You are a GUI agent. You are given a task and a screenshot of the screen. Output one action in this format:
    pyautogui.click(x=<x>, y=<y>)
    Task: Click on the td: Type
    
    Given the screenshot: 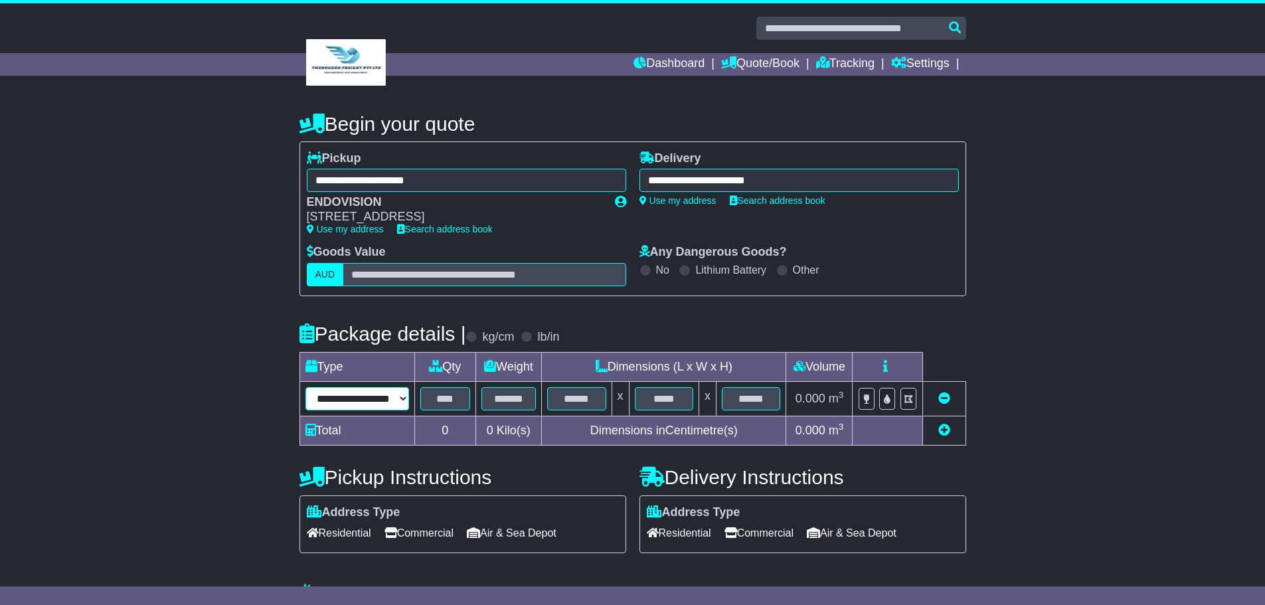 What is the action you would take?
    pyautogui.click(x=357, y=366)
    